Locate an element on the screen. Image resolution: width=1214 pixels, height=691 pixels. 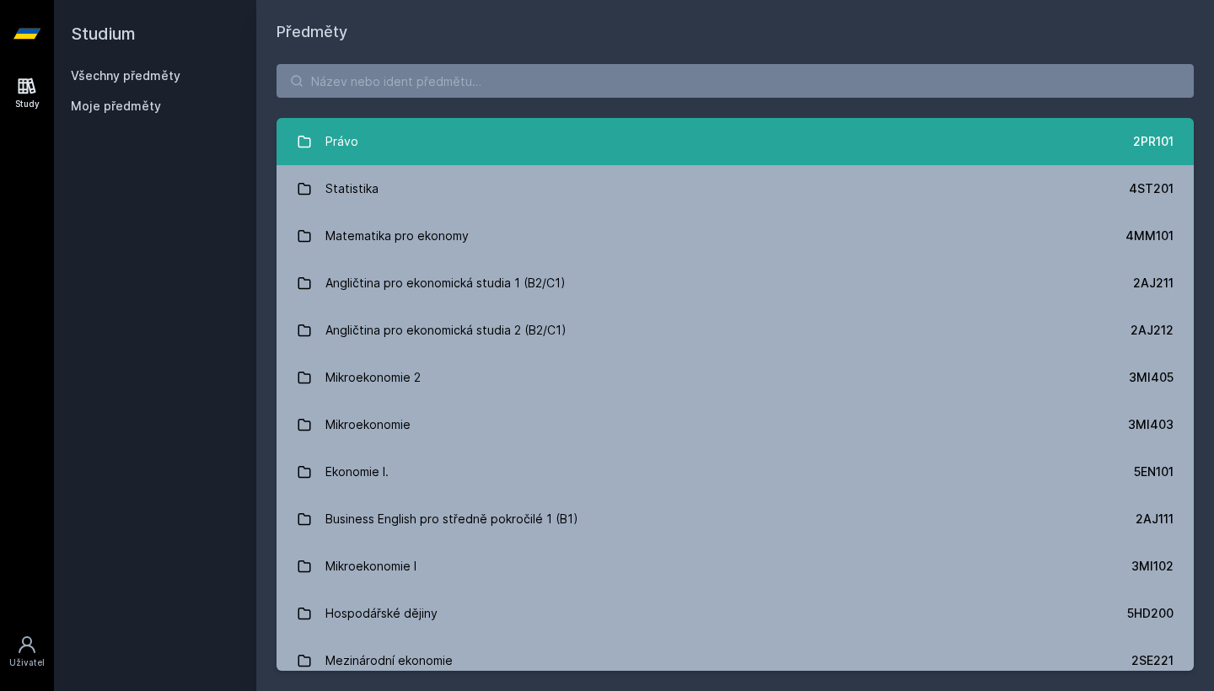
div: 5EN101 is located at coordinates (1153, 472).